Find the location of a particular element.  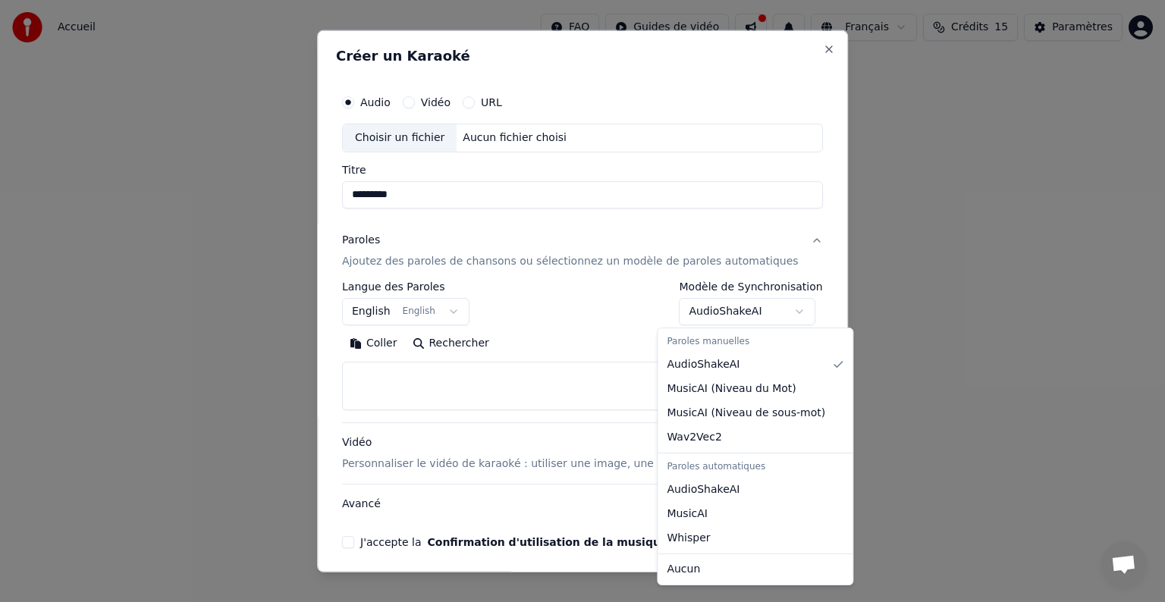

div: Paroles automatiques is located at coordinates (755, 467).